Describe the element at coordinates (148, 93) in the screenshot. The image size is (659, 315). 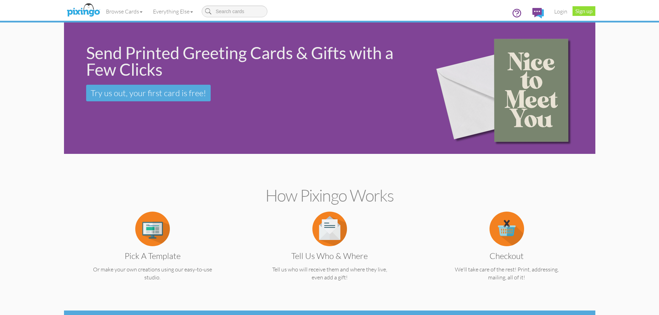
I see `span: Try us out, your first card is free!` at that location.